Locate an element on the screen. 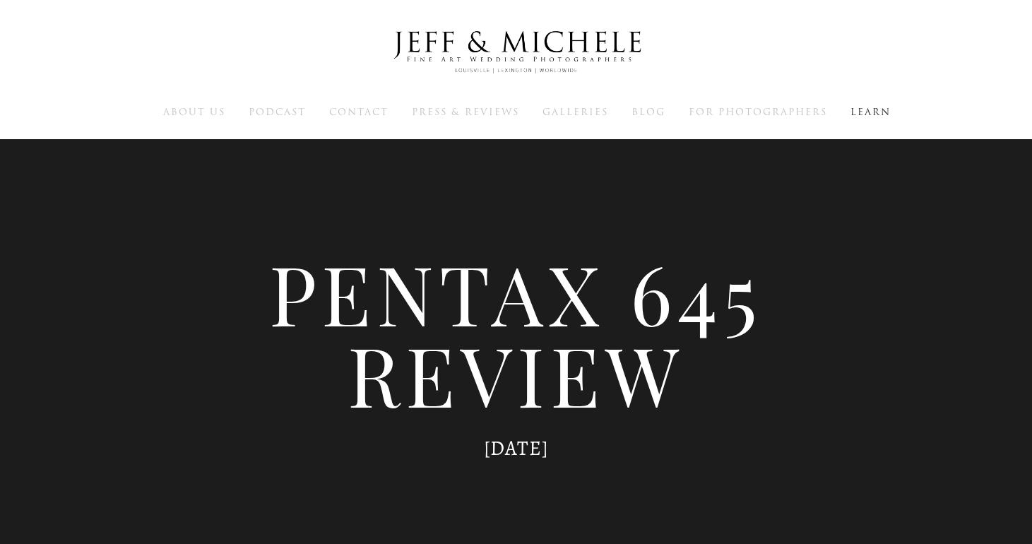 The width and height of the screenshot is (1032, 544). a: About Us is located at coordinates (194, 112).